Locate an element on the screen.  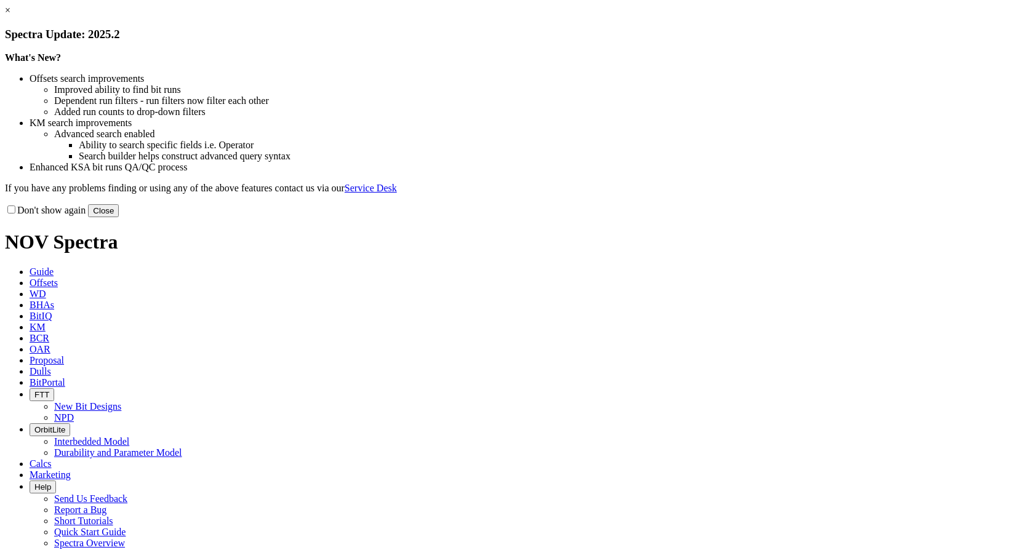
li: Dependent run filters - run filters now filter each other is located at coordinates (539, 101).